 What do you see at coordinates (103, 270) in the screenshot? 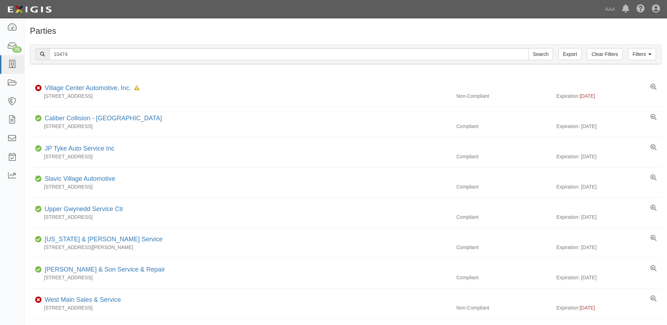
I see `div: Weber & Son Service & Repair` at bounding box center [103, 270].